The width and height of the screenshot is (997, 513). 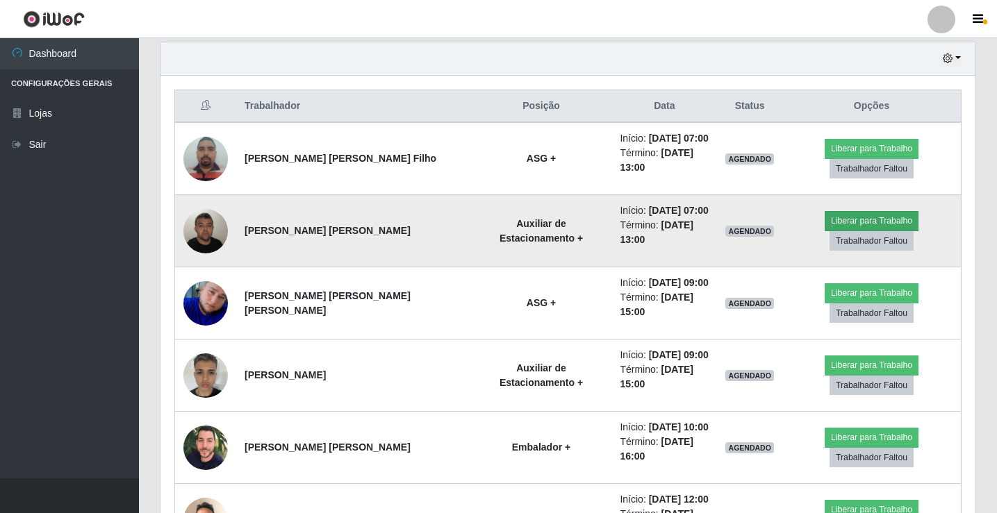 What do you see at coordinates (872, 106) in the screenshot?
I see `th: Opções` at bounding box center [872, 106].